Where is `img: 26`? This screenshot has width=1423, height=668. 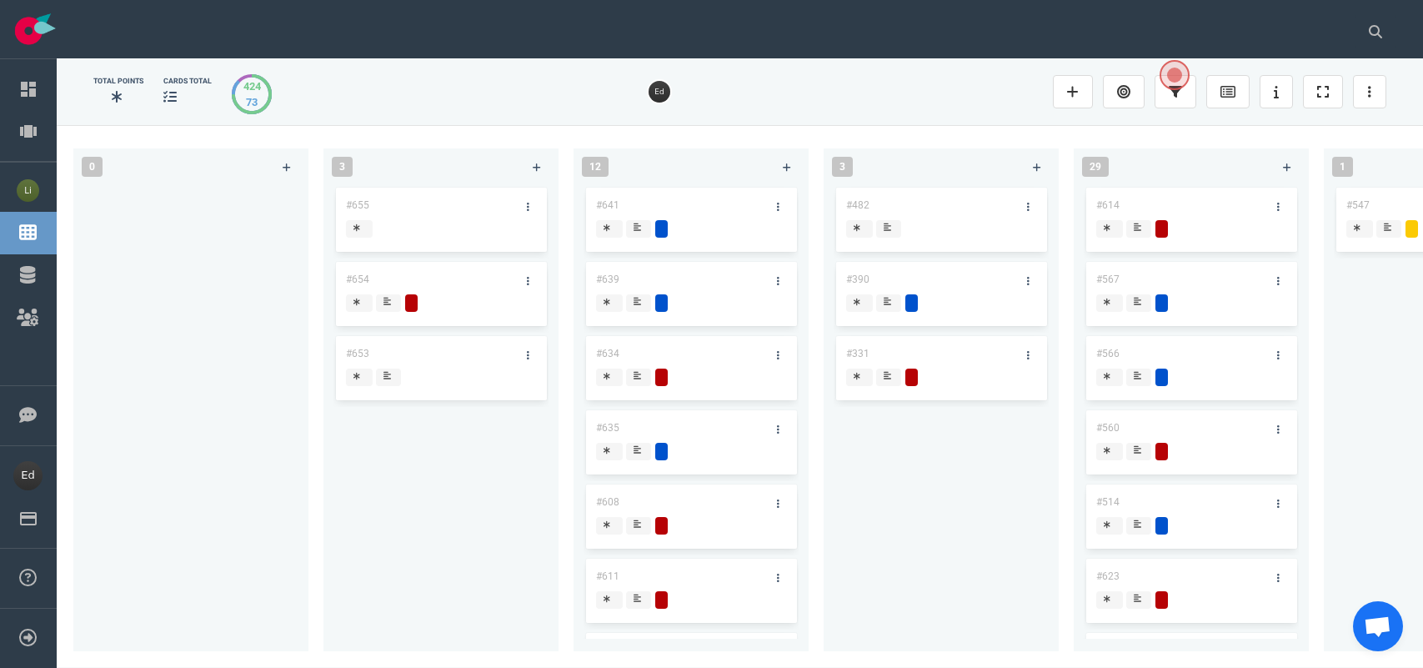 img: 26 is located at coordinates (659, 92).